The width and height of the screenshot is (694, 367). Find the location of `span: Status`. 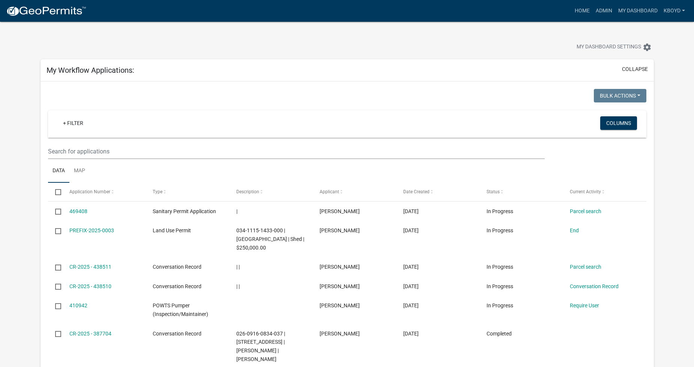

span: Status is located at coordinates (493, 192).